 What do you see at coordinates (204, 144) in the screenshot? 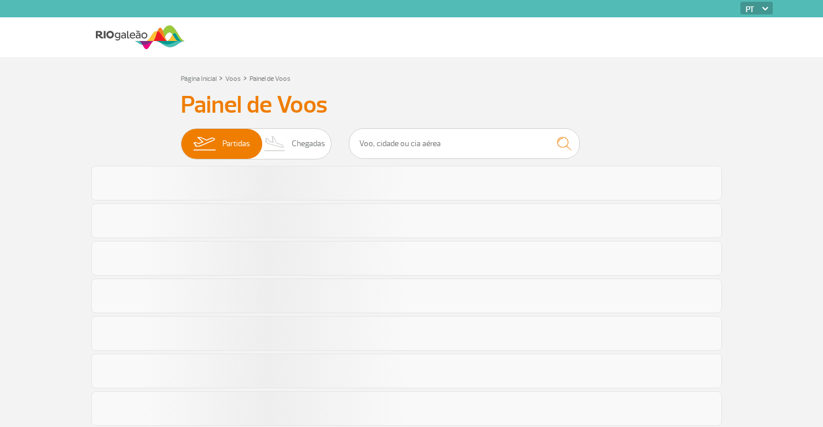
I see `img: slider-embarque` at bounding box center [204, 144].